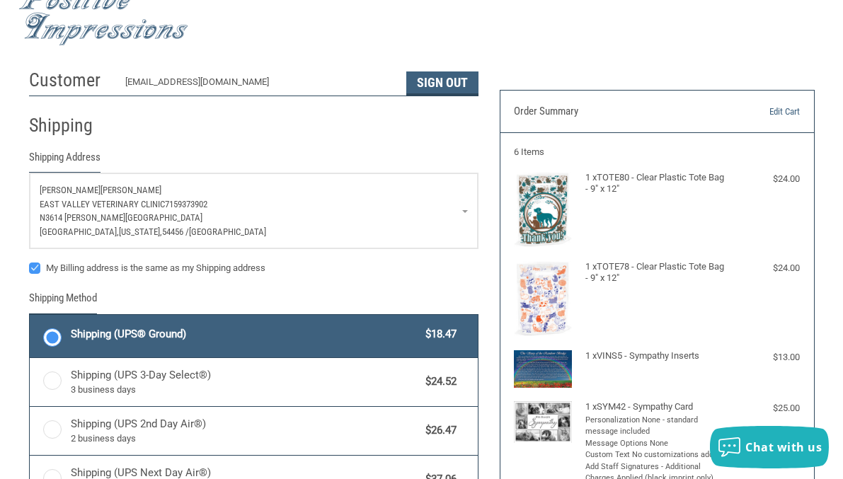 The height and width of the screenshot is (479, 843). I want to click on li: Message Options None, so click(655, 444).